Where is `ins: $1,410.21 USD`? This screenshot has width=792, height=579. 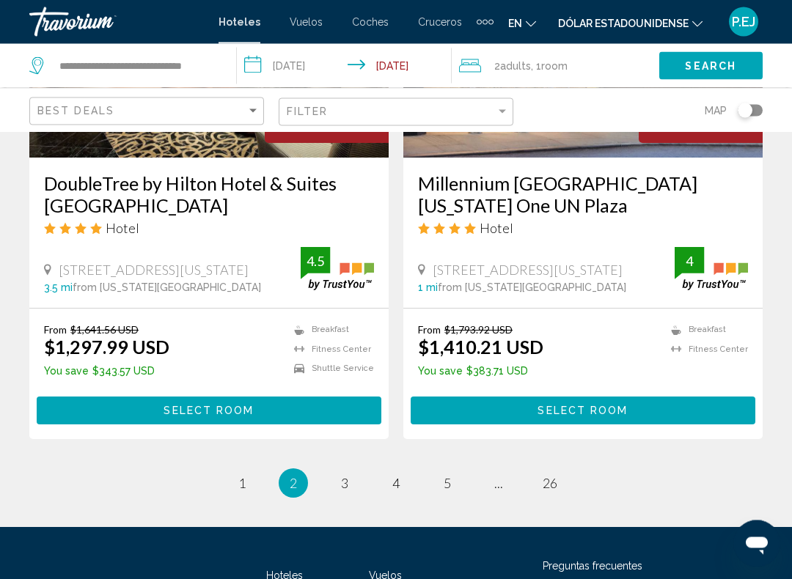 ins: $1,410.21 USD is located at coordinates (480, 348).